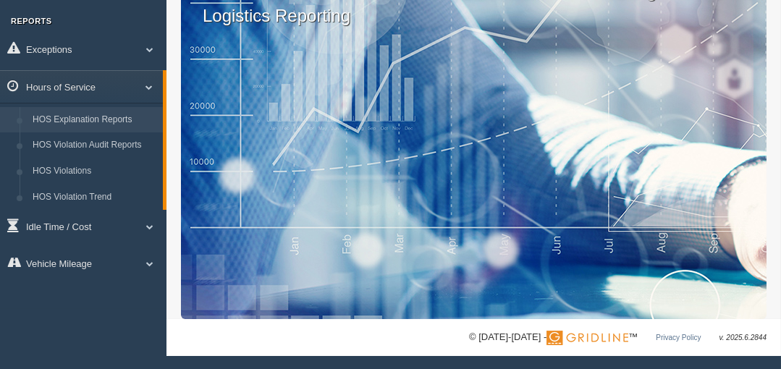  What do you see at coordinates (743, 337) in the screenshot?
I see `span: v. 2025.6.2844` at bounding box center [743, 337].